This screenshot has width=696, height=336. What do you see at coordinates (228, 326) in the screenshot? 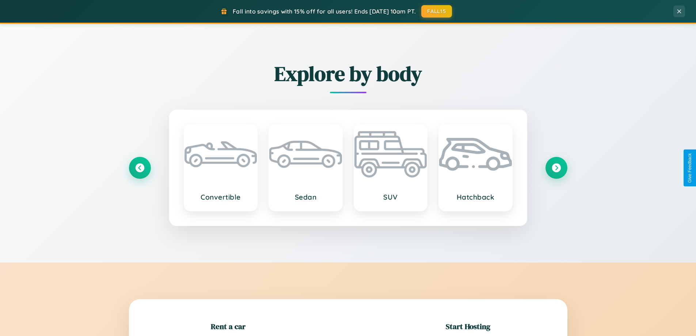
I see `h2: Rent a car` at bounding box center [228, 326].